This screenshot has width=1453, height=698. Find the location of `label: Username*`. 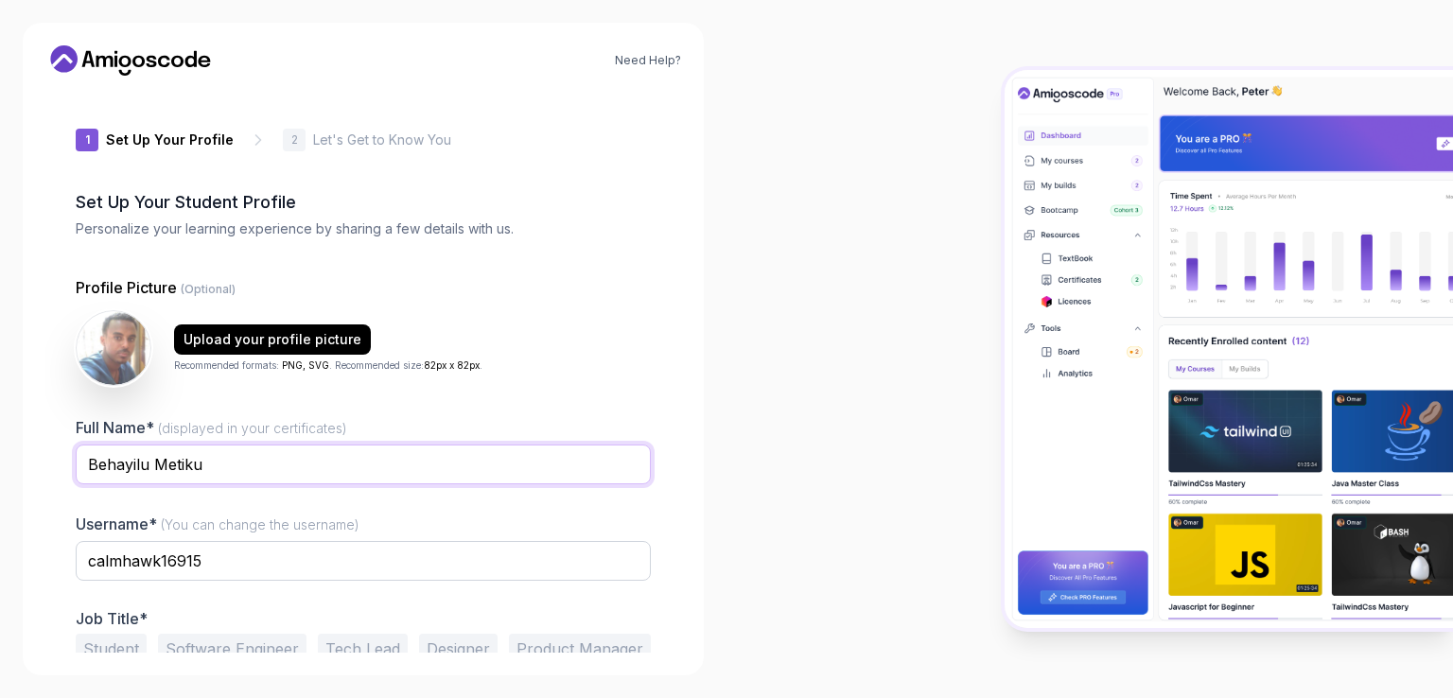

label: Username* is located at coordinates (218, 524).